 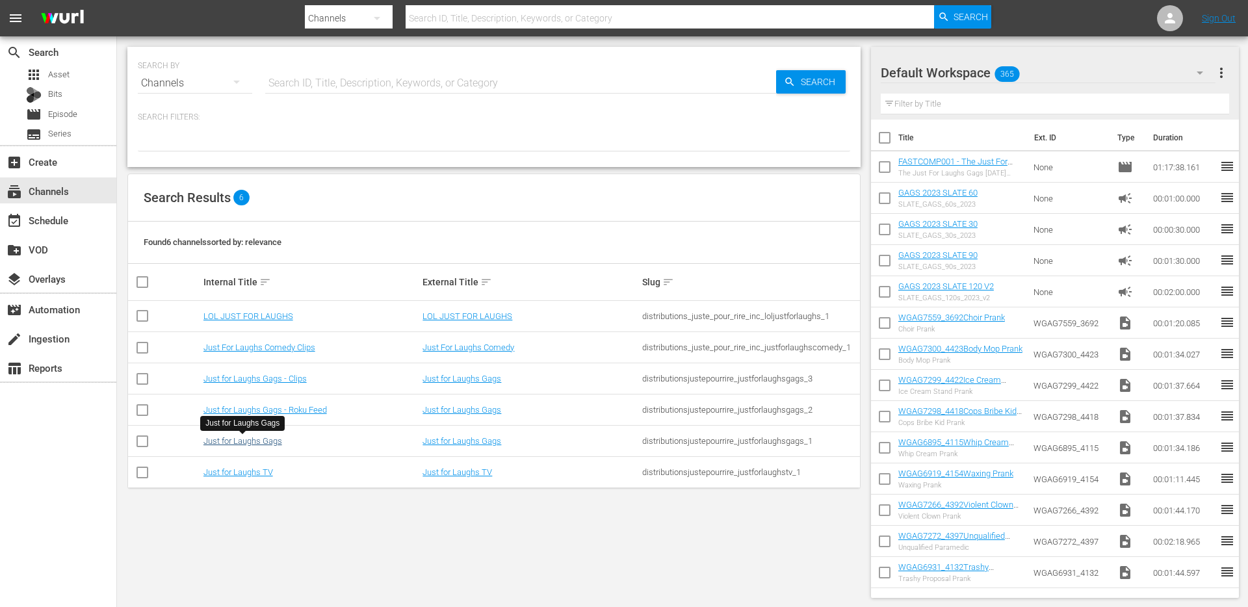 I want to click on td: 00:02:00.000, so click(x=1184, y=292).